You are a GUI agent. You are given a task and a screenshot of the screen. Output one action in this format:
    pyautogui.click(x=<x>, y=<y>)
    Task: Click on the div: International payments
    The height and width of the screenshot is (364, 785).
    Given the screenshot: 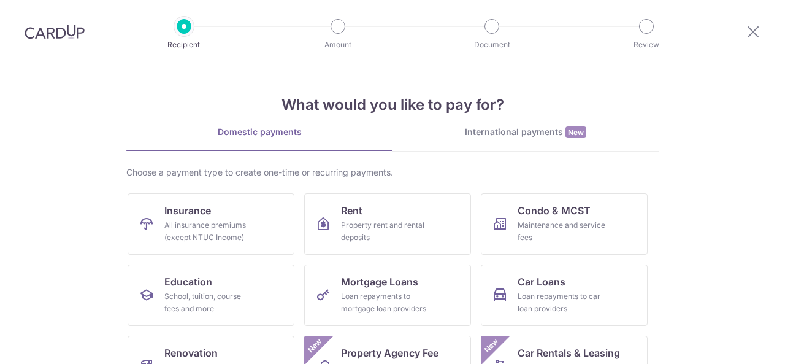 What is the action you would take?
    pyautogui.click(x=526, y=132)
    